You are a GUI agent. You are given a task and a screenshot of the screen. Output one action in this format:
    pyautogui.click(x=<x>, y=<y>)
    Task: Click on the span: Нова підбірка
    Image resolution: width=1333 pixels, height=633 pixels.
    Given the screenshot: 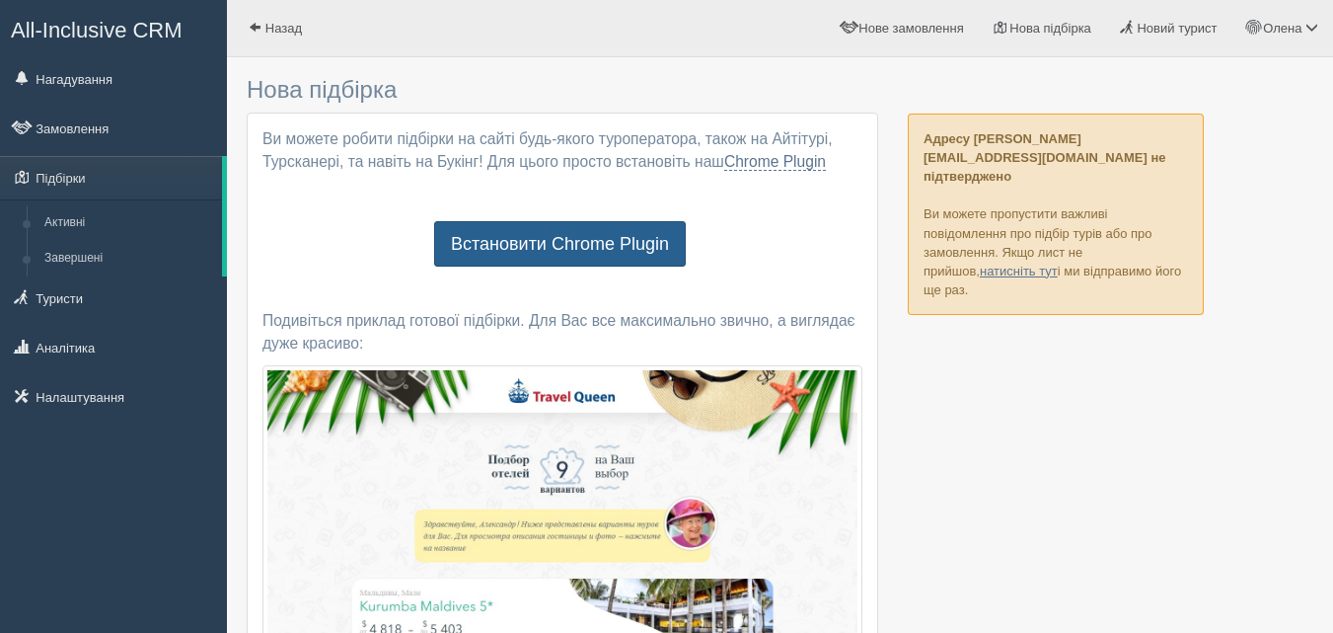 What is the action you would take?
    pyautogui.click(x=1050, y=28)
    